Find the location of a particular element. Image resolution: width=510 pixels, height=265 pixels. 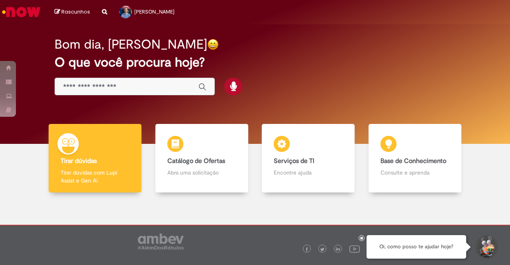

b: Base de Conhecimento is located at coordinates (413, 161).